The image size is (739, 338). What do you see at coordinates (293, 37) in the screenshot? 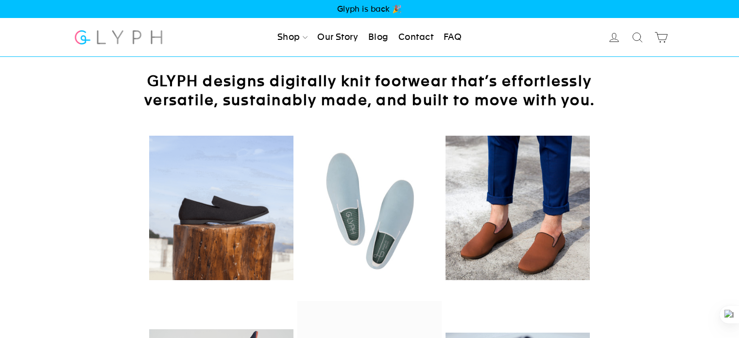
I see `a: Shop` at bounding box center [293, 37].